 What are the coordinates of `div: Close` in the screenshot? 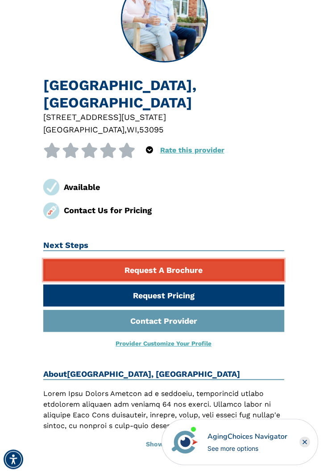 It's located at (305, 442).